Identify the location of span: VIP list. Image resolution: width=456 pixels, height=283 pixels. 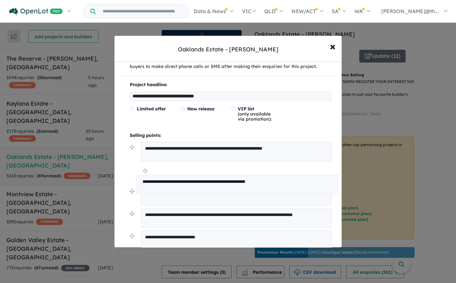
(246, 109).